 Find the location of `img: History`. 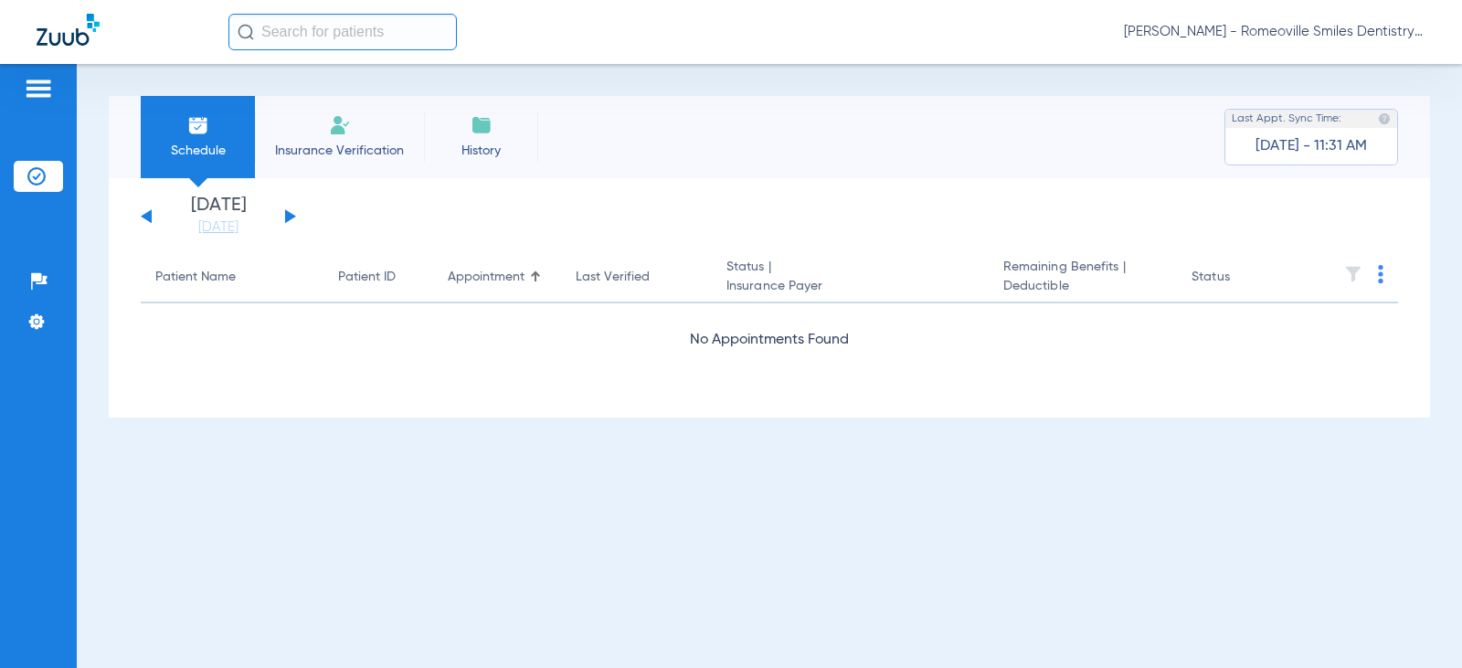

img: History is located at coordinates (481, 125).